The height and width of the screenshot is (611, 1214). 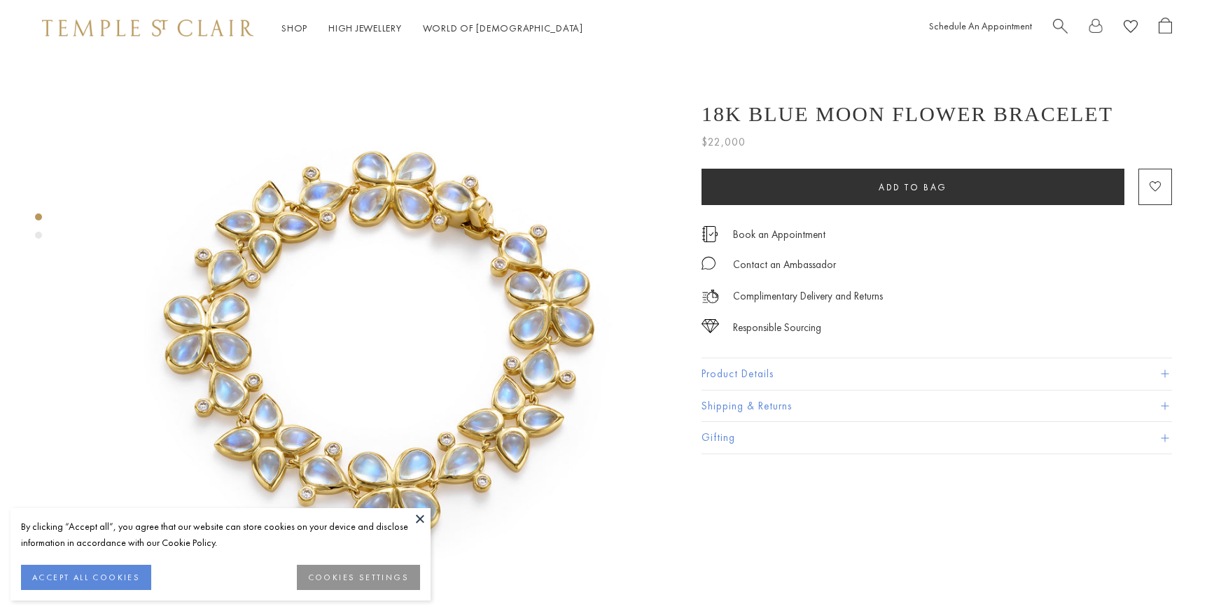 What do you see at coordinates (148, 28) in the screenshot?
I see `img: Temple St. Clair` at bounding box center [148, 28].